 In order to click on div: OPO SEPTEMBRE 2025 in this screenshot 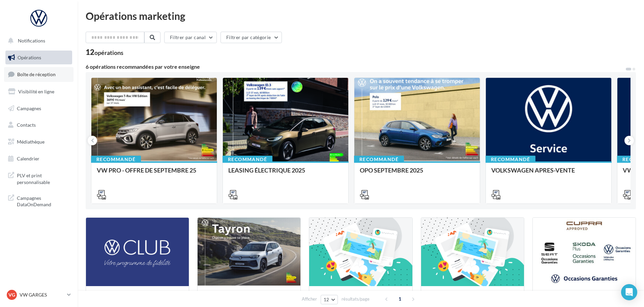, I will do `click(417, 174)`.